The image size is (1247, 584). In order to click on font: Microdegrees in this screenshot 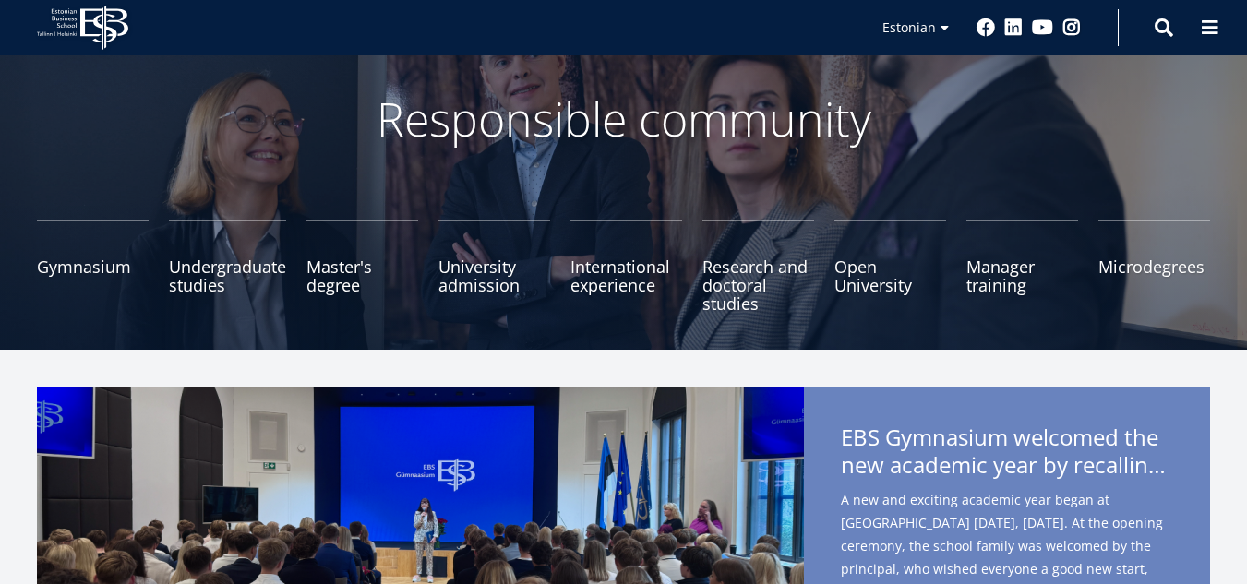, I will do `click(1151, 267)`.